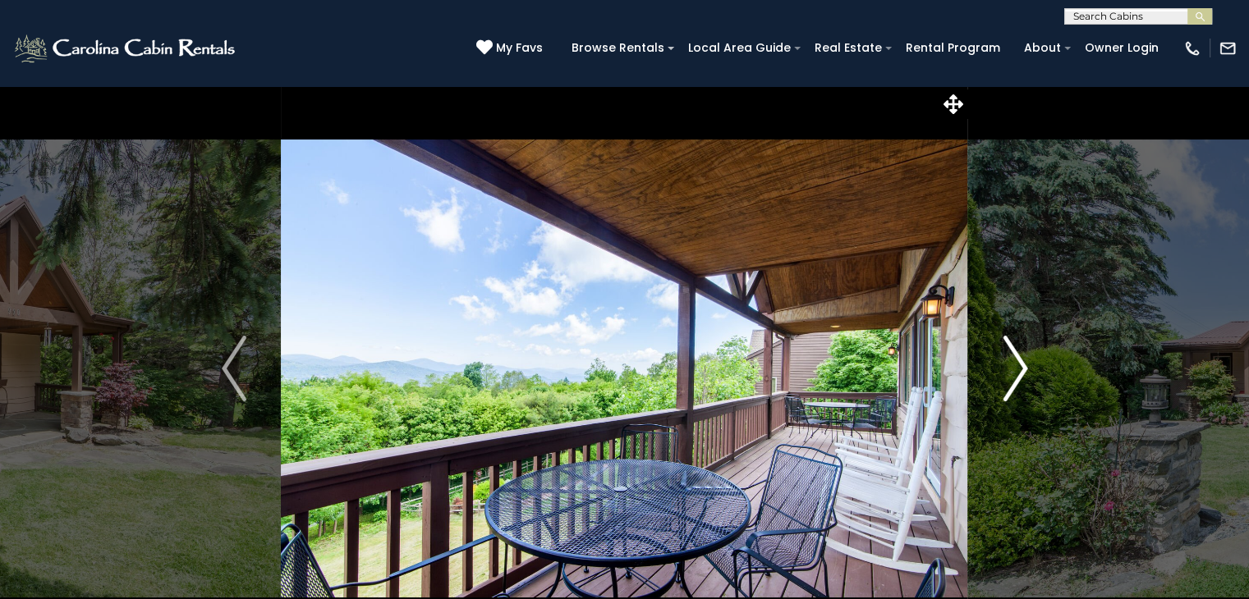 This screenshot has width=1249, height=599. Describe the element at coordinates (739, 48) in the screenshot. I see `a: Local Area Guide` at that location.